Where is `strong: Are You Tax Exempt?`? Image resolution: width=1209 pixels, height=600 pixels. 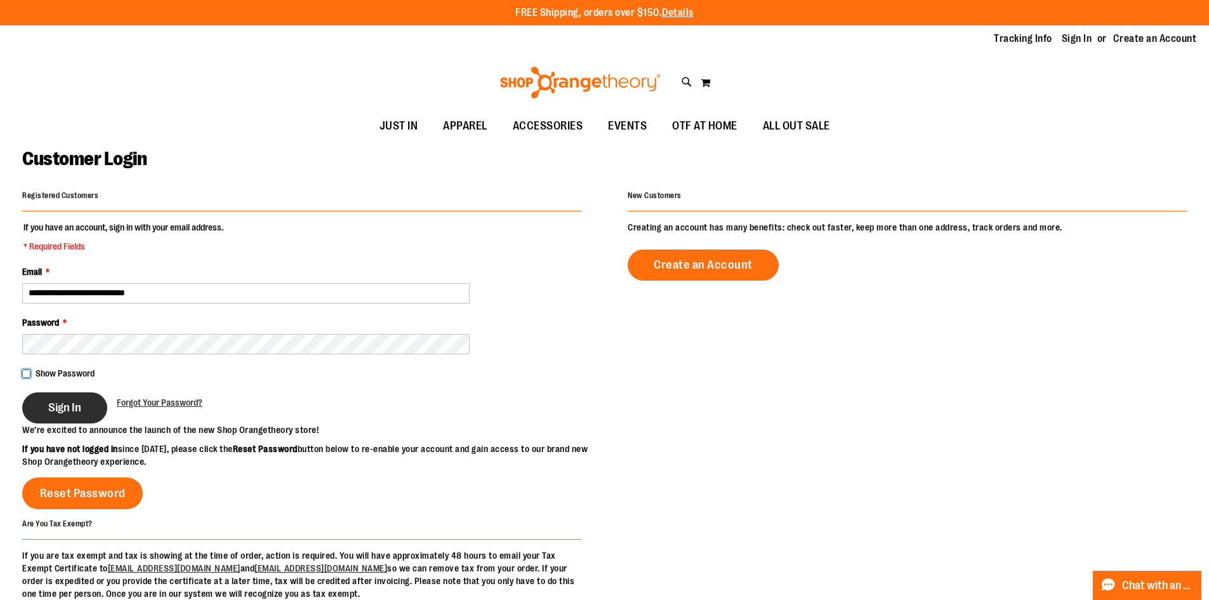
strong: Are You Tax Exempt? is located at coordinates (57, 523).